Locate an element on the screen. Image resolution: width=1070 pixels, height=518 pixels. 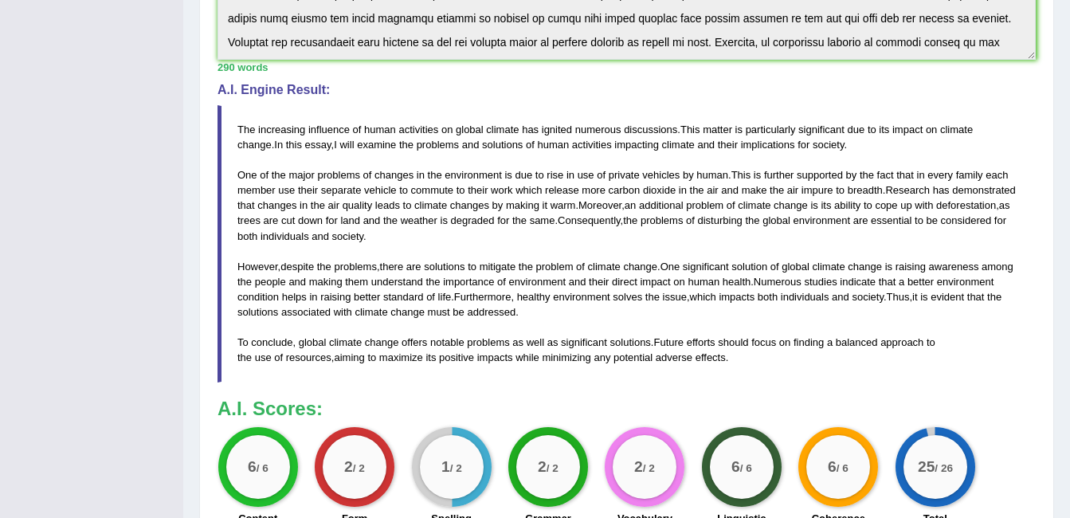
span: efforts is located at coordinates (701, 342).